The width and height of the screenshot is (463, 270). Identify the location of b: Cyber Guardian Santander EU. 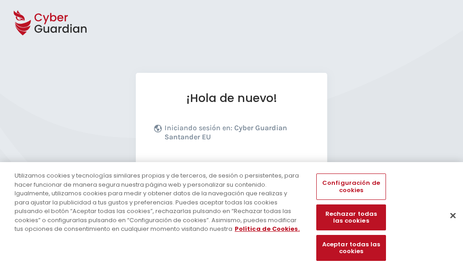
(226, 132).